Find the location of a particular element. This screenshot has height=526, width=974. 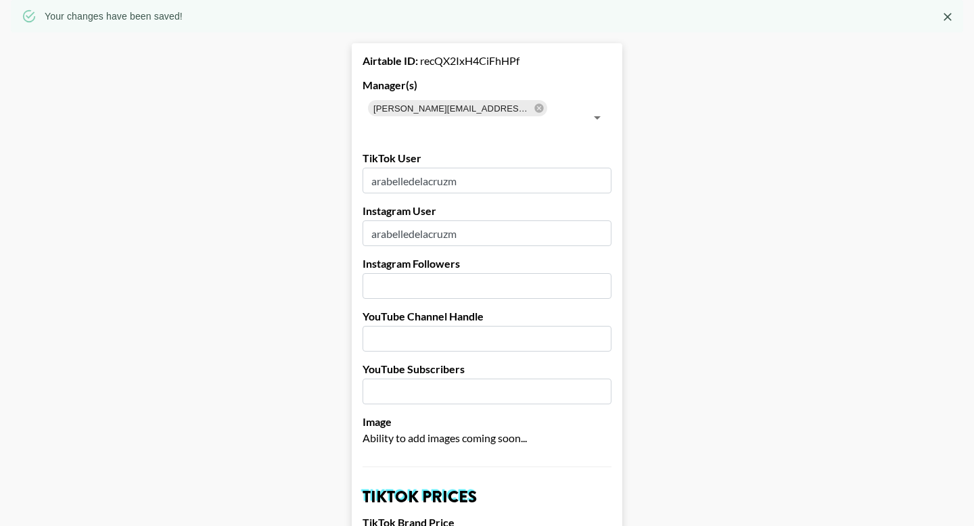

label: TikTok User is located at coordinates (487, 158).